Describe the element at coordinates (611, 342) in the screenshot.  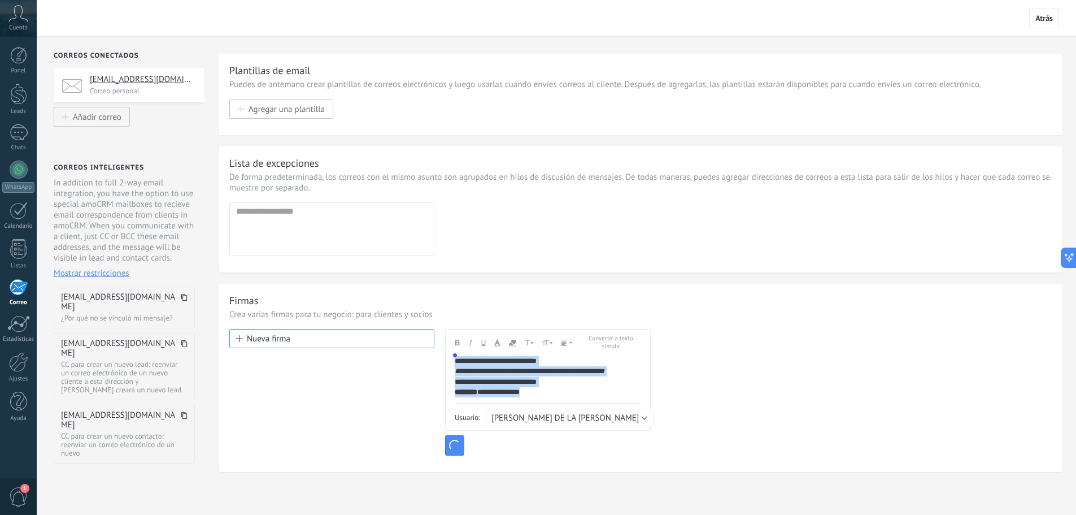
I see `button: Convertir a texto simple` at that location.